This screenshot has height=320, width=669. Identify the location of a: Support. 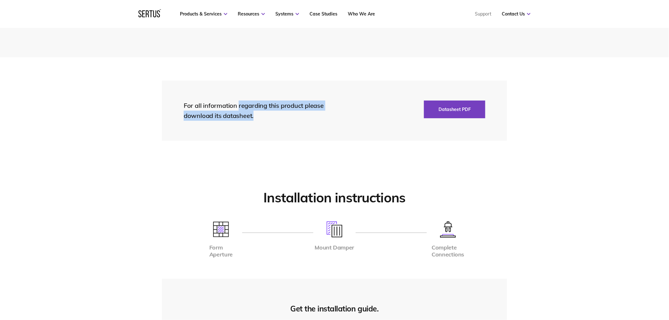
(483, 14).